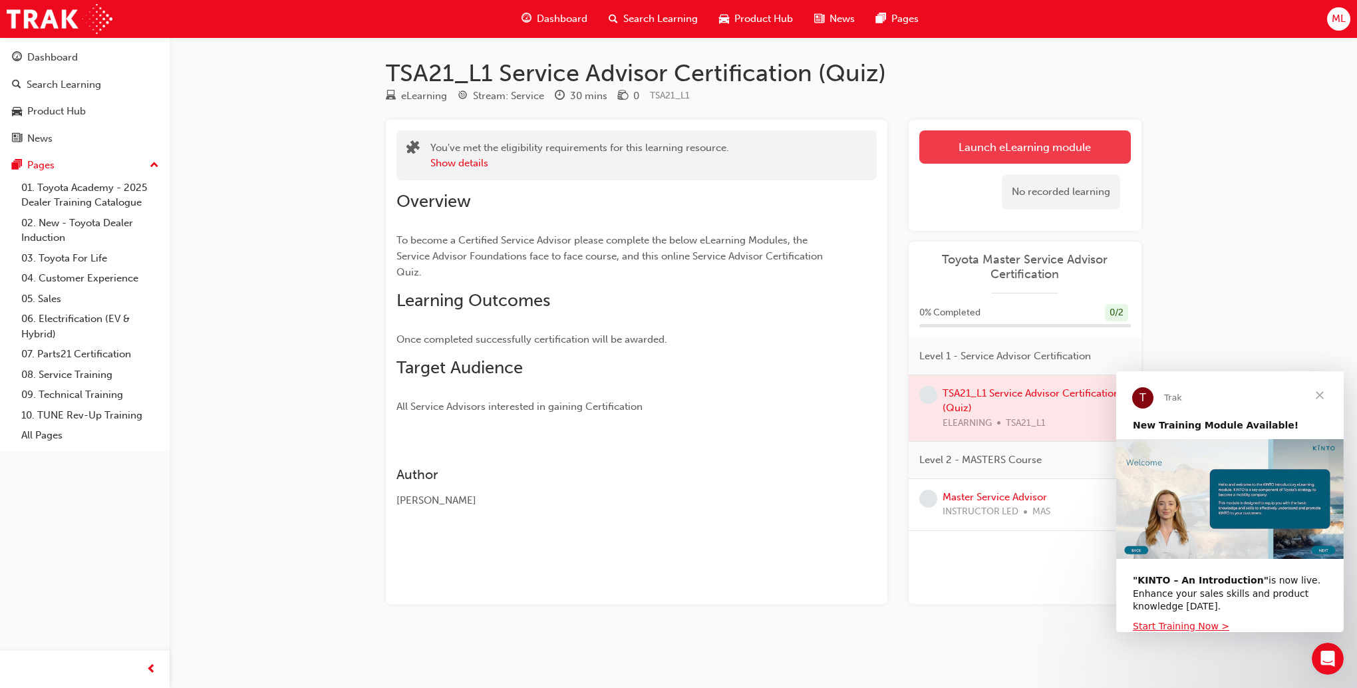 This screenshot has height=688, width=1357. What do you see at coordinates (424, 96) in the screenshot?
I see `div: eLearning` at bounding box center [424, 96].